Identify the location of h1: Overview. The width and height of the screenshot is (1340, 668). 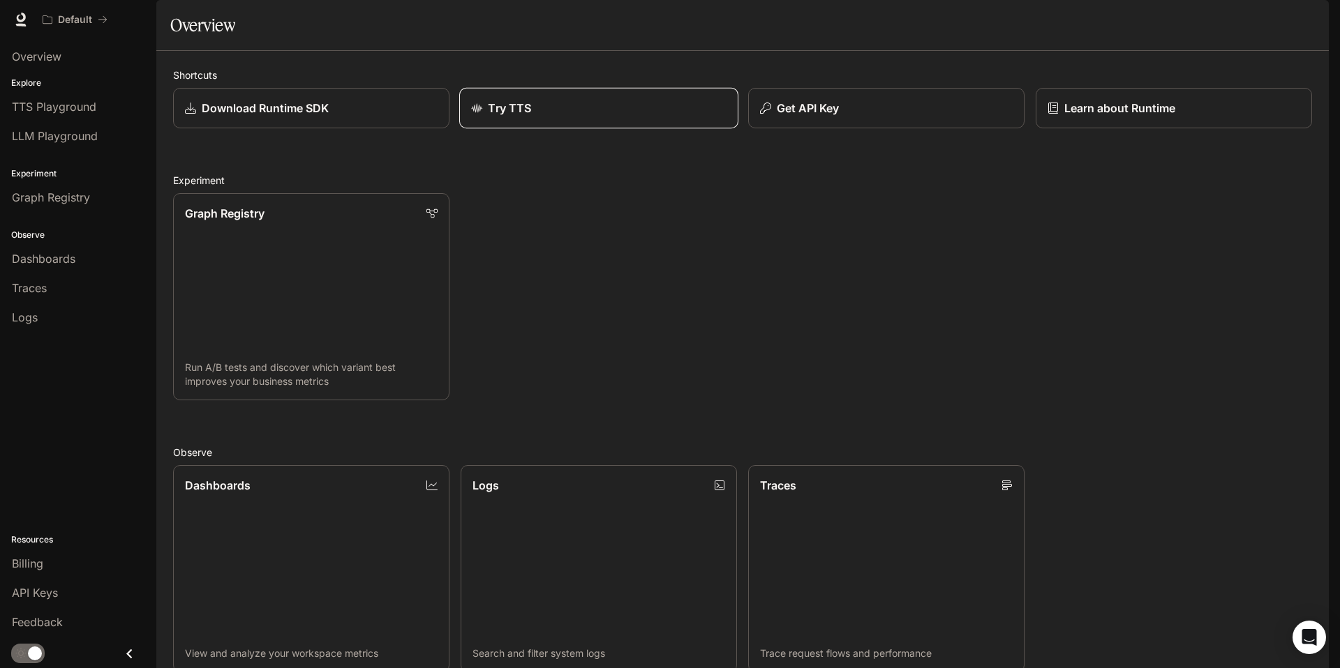
(202, 25).